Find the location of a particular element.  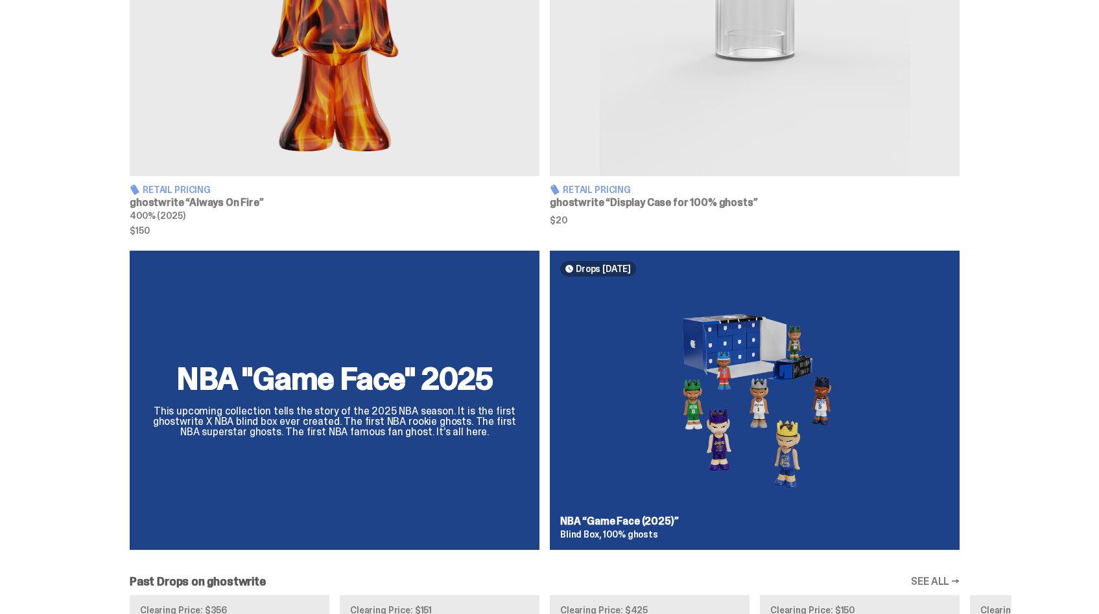

span: 100% ghosts is located at coordinates (630, 535).